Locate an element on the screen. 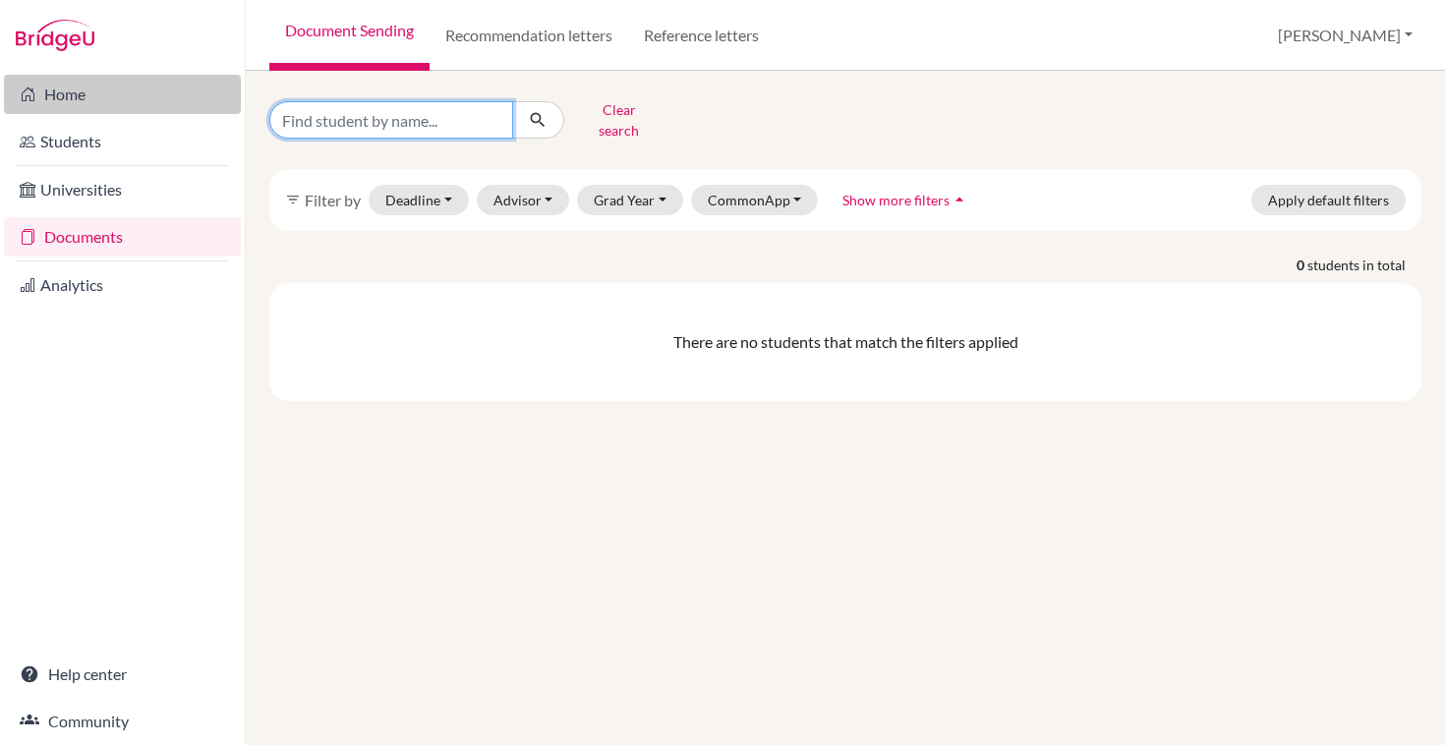 The height and width of the screenshot is (745, 1445). span: Filter by is located at coordinates (332, 200).